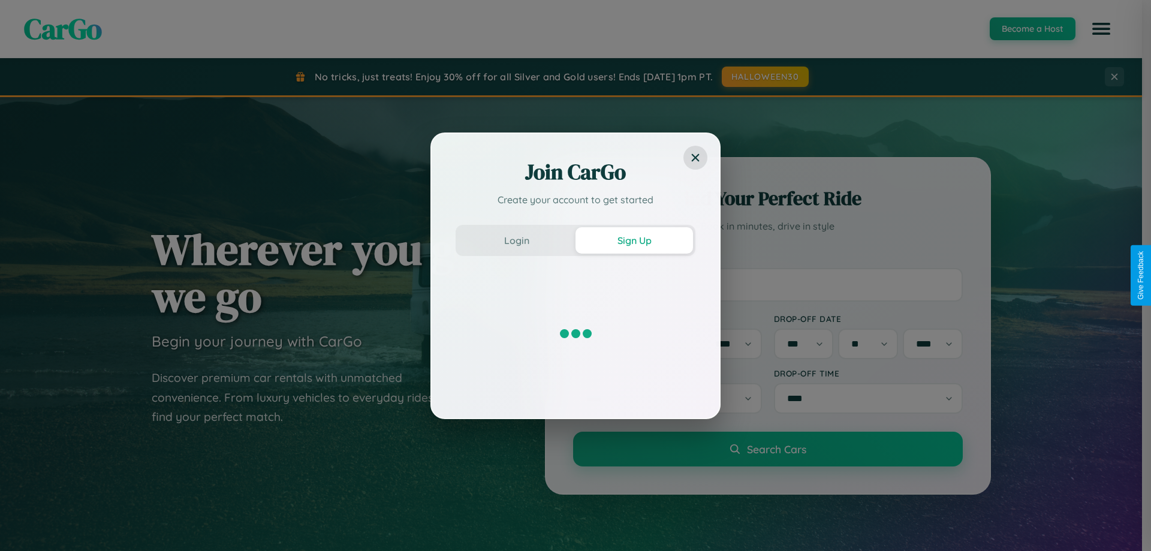  Describe the element at coordinates (1141, 275) in the screenshot. I see `div: Give Feedback` at that location.